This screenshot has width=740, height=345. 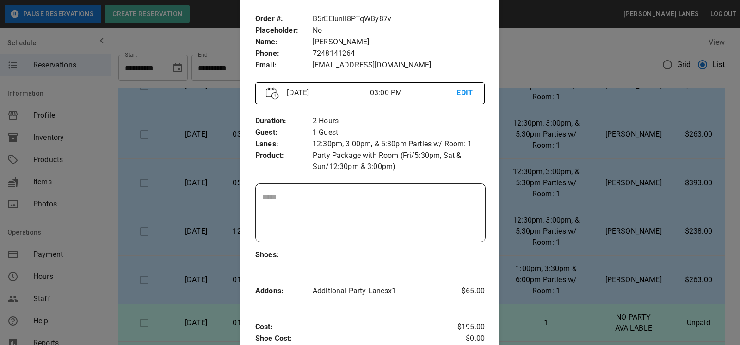 I want to click on p: Name :, so click(x=284, y=42).